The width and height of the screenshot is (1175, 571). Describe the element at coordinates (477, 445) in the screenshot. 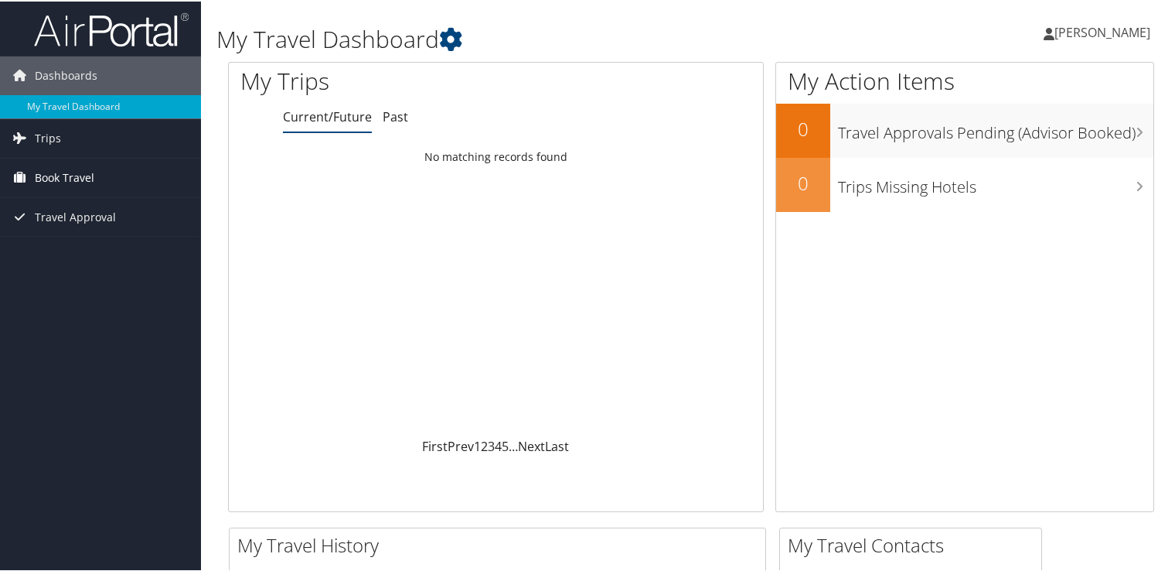

I see `a: 1` at that location.